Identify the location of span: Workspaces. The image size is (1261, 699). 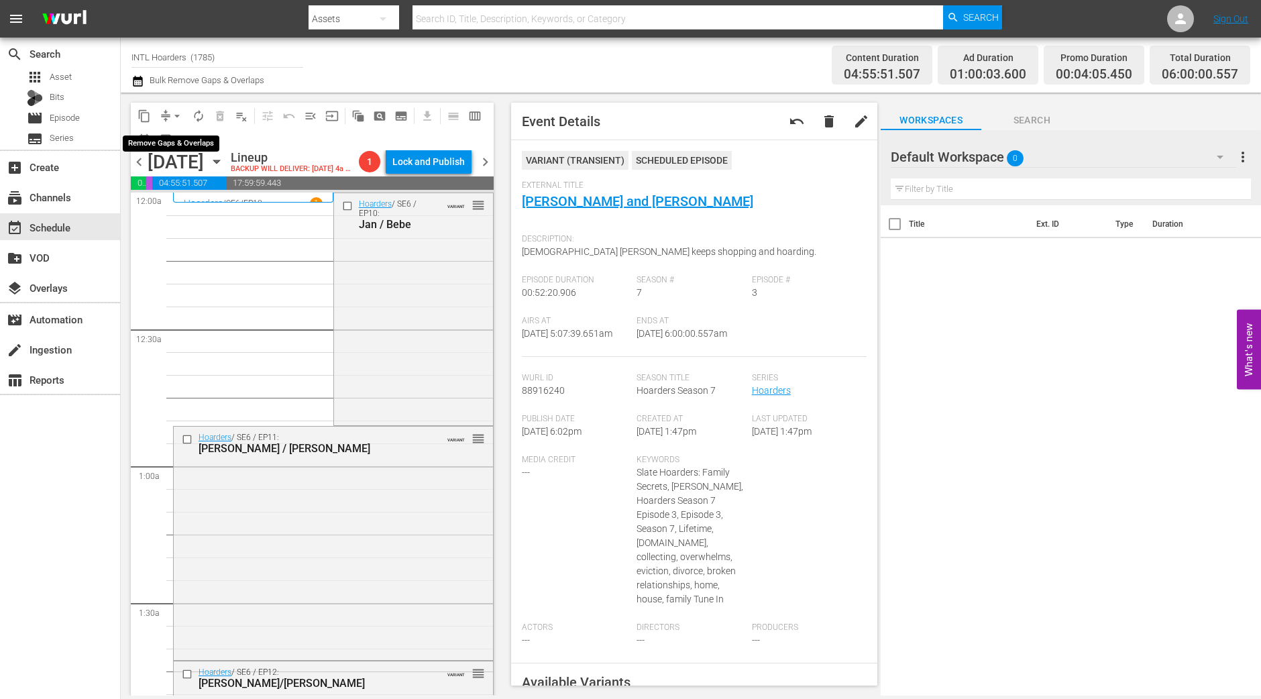
(931, 120).